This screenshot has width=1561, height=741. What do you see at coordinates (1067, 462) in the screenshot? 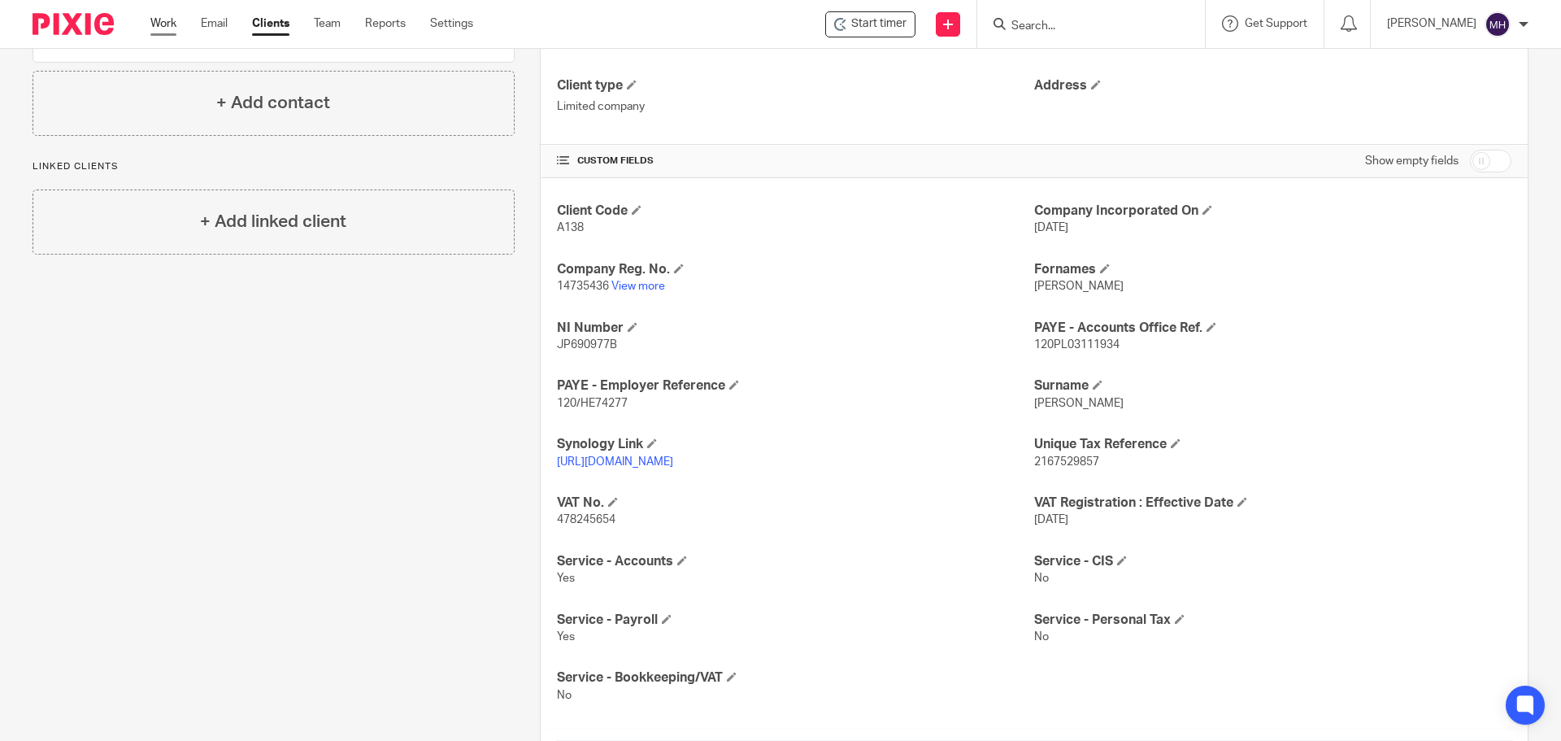
I see `span: 2167529857` at bounding box center [1067, 462].